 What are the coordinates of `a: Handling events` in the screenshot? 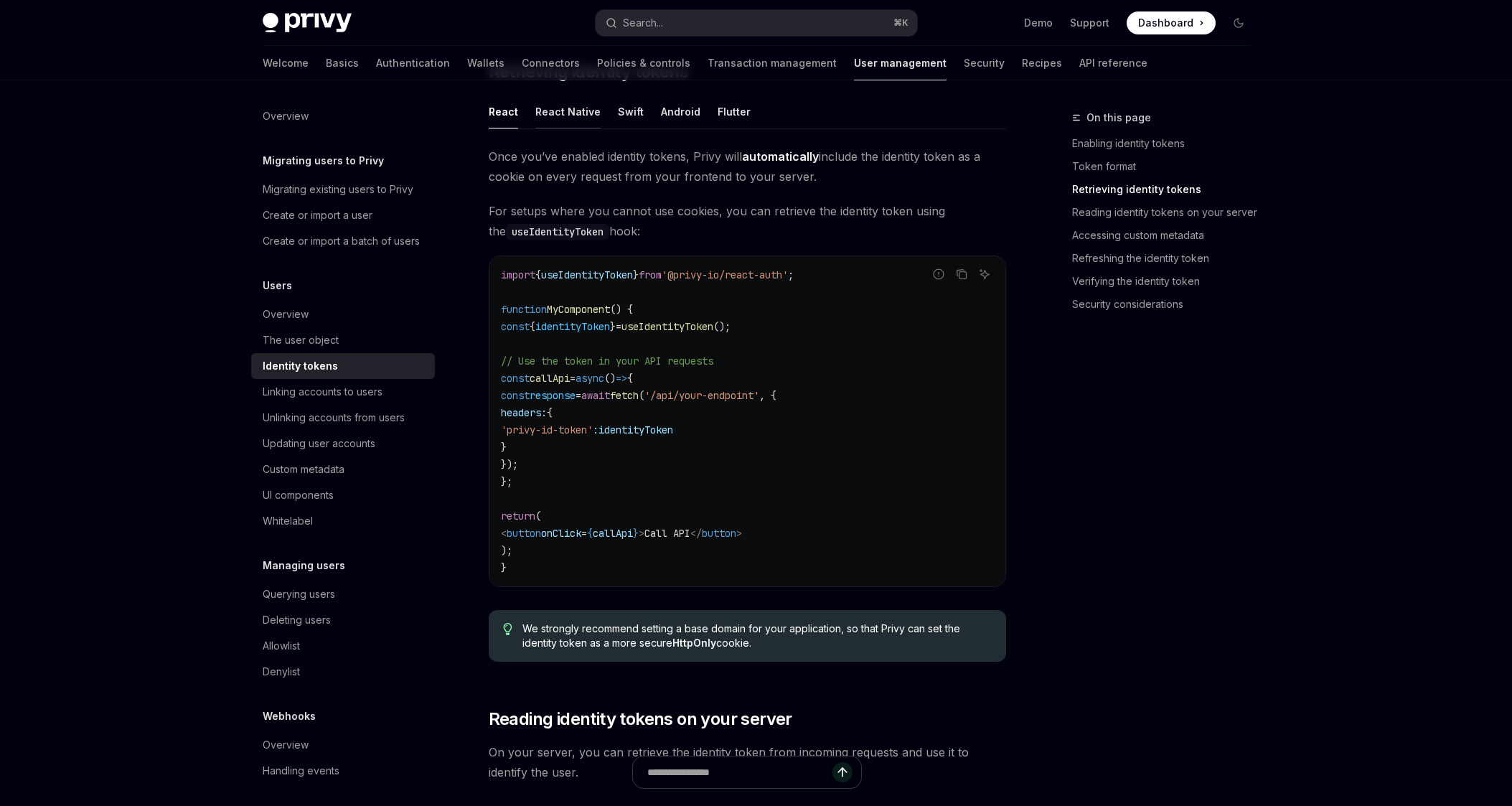 It's located at (343, 770).